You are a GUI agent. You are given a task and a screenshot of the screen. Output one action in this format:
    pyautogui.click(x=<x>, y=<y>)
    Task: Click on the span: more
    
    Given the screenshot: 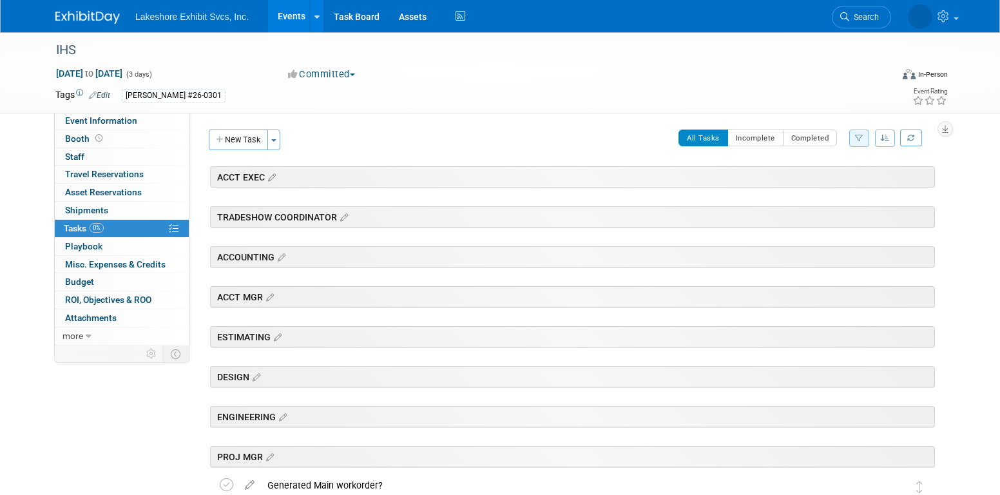 What is the action you would take?
    pyautogui.click(x=73, y=336)
    